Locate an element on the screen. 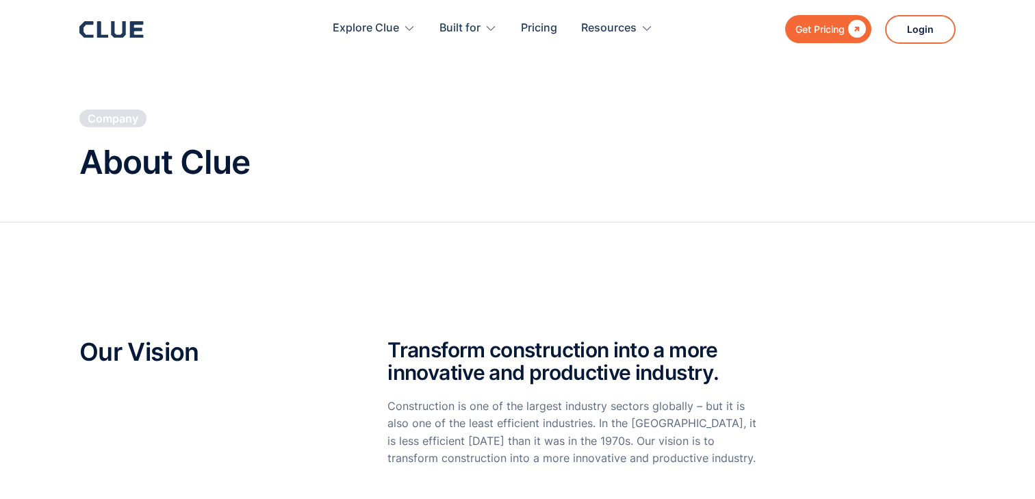  h2: Our Vision is located at coordinates (213, 352).